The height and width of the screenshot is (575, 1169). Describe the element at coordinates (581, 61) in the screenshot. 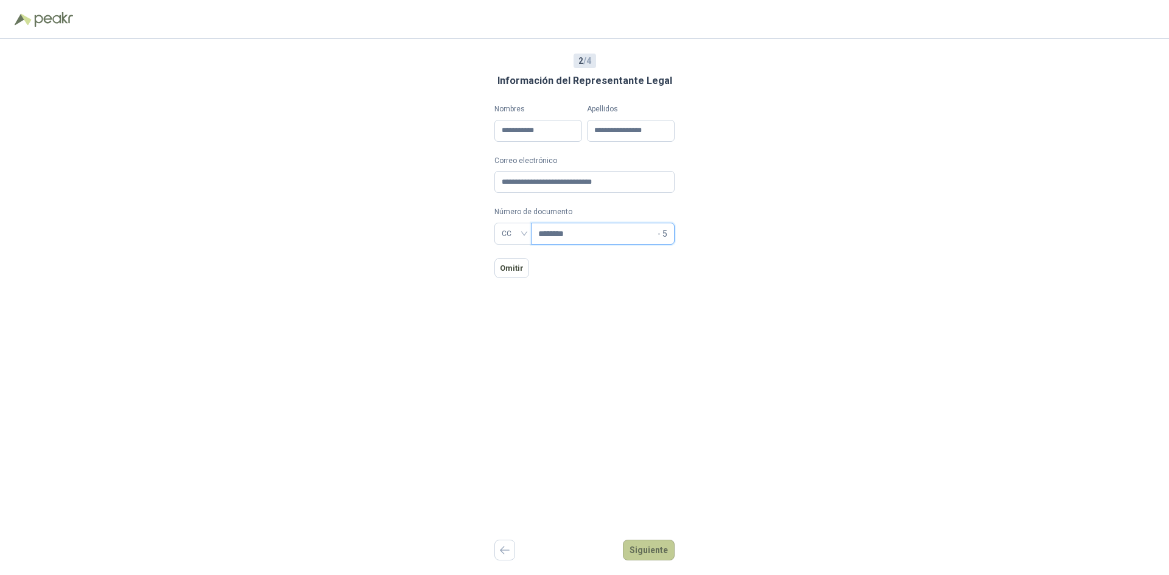

I see `b: 2` at that location.